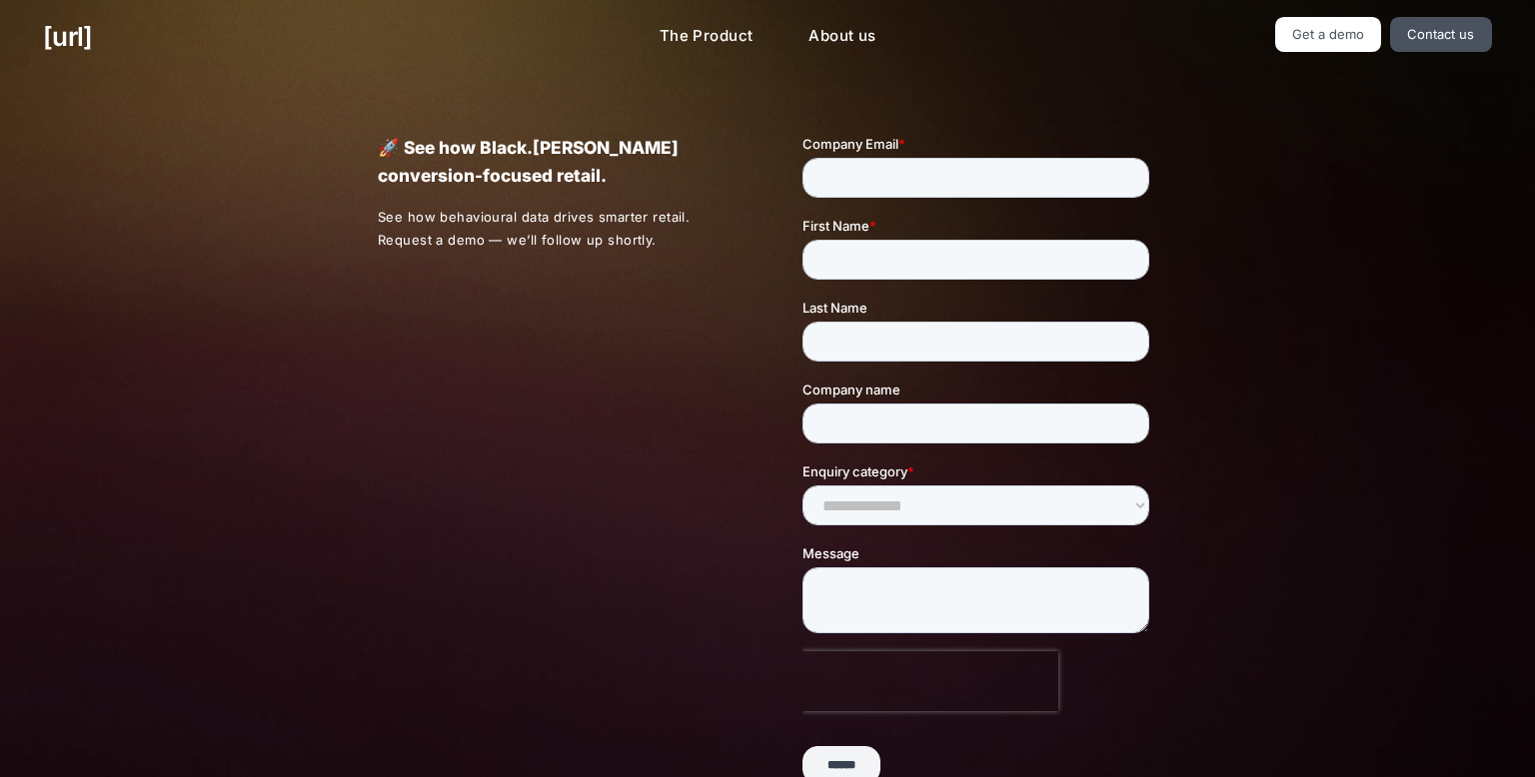 The image size is (1535, 777). What do you see at coordinates (1441, 34) in the screenshot?
I see `a: Contact us` at bounding box center [1441, 34].